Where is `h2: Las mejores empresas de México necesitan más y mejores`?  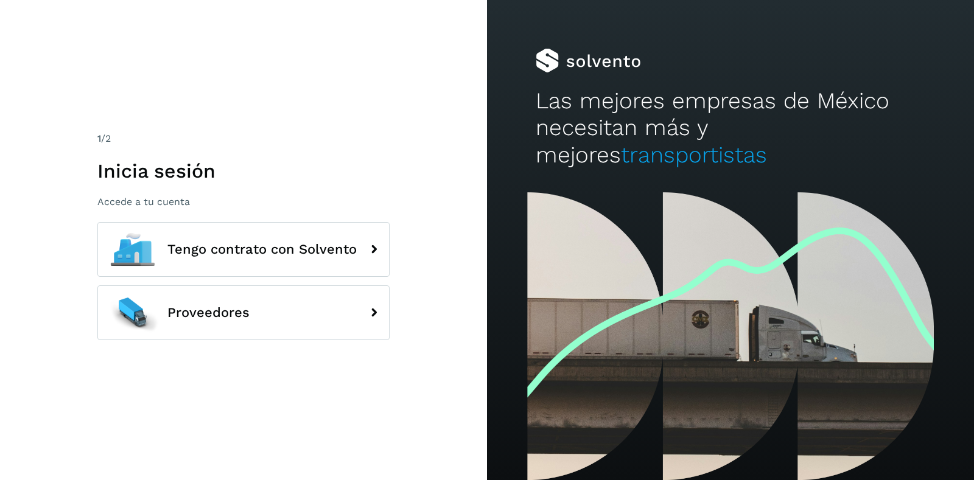
h2: Las mejores empresas de México necesitan más y mejores is located at coordinates (731, 128).